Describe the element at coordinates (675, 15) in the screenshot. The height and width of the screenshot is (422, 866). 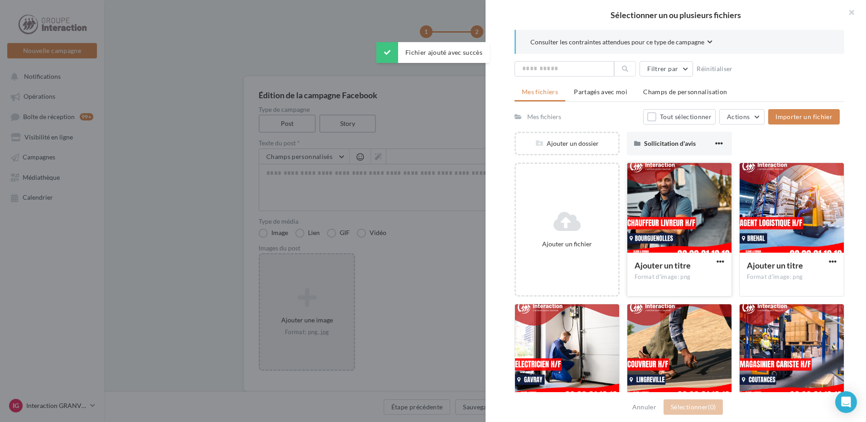
I see `h2: Sélectionner un ou plusieurs fichiers` at that location.